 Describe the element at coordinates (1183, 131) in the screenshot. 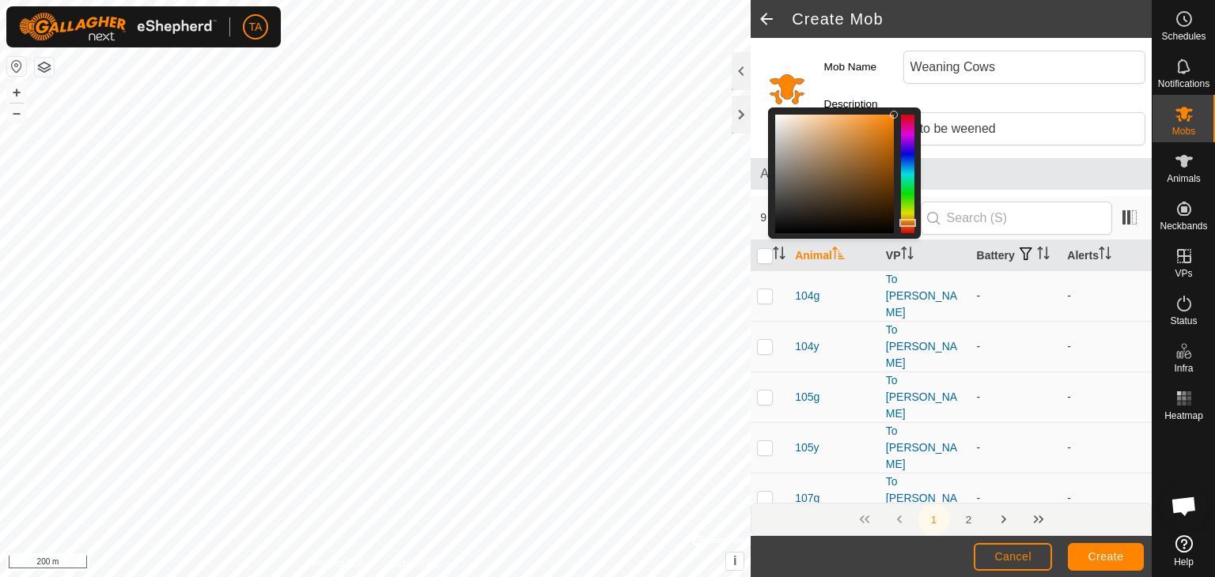

I see `span: Mobs` at that location.